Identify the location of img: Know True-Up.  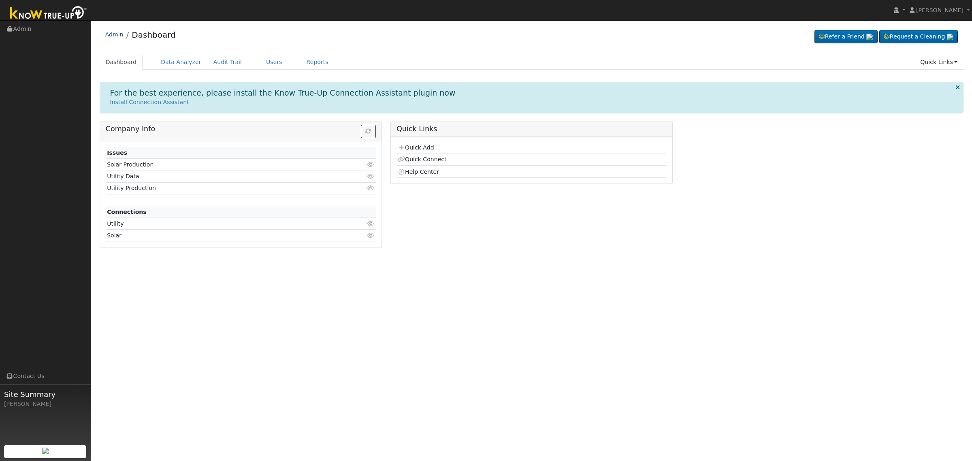
(49, 13).